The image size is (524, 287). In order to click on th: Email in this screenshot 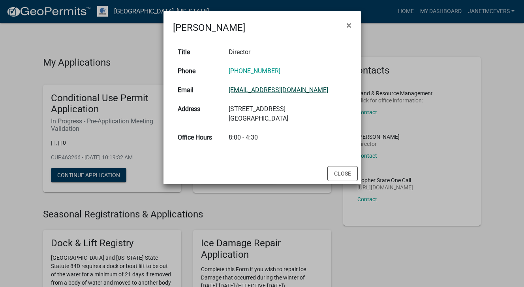, I will do `click(199, 90)`.